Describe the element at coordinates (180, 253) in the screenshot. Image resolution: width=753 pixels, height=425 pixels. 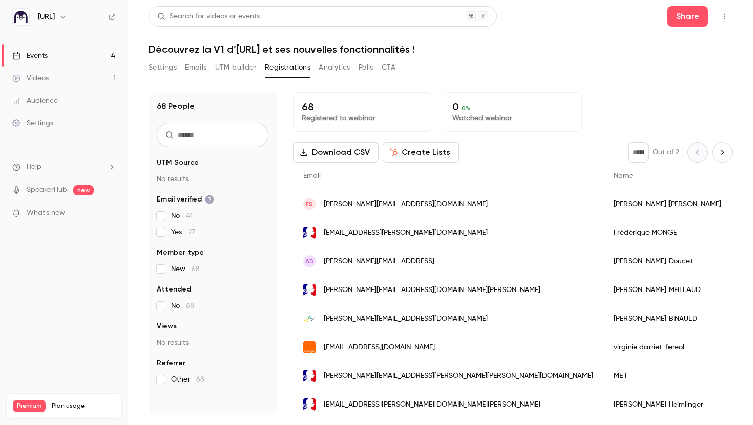
I see `span: Member type` at that location.